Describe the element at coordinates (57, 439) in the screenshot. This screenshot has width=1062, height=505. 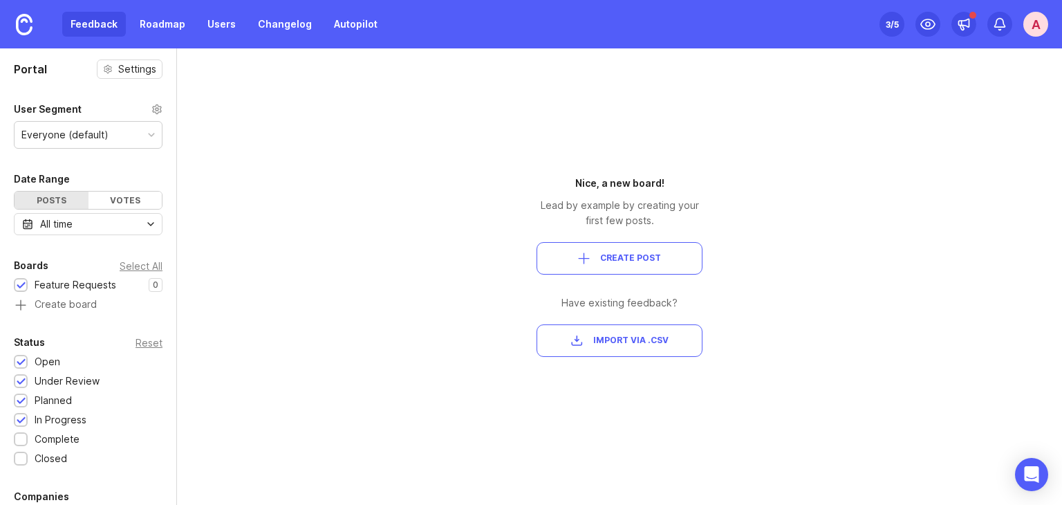
I see `div: Complete` at that location.